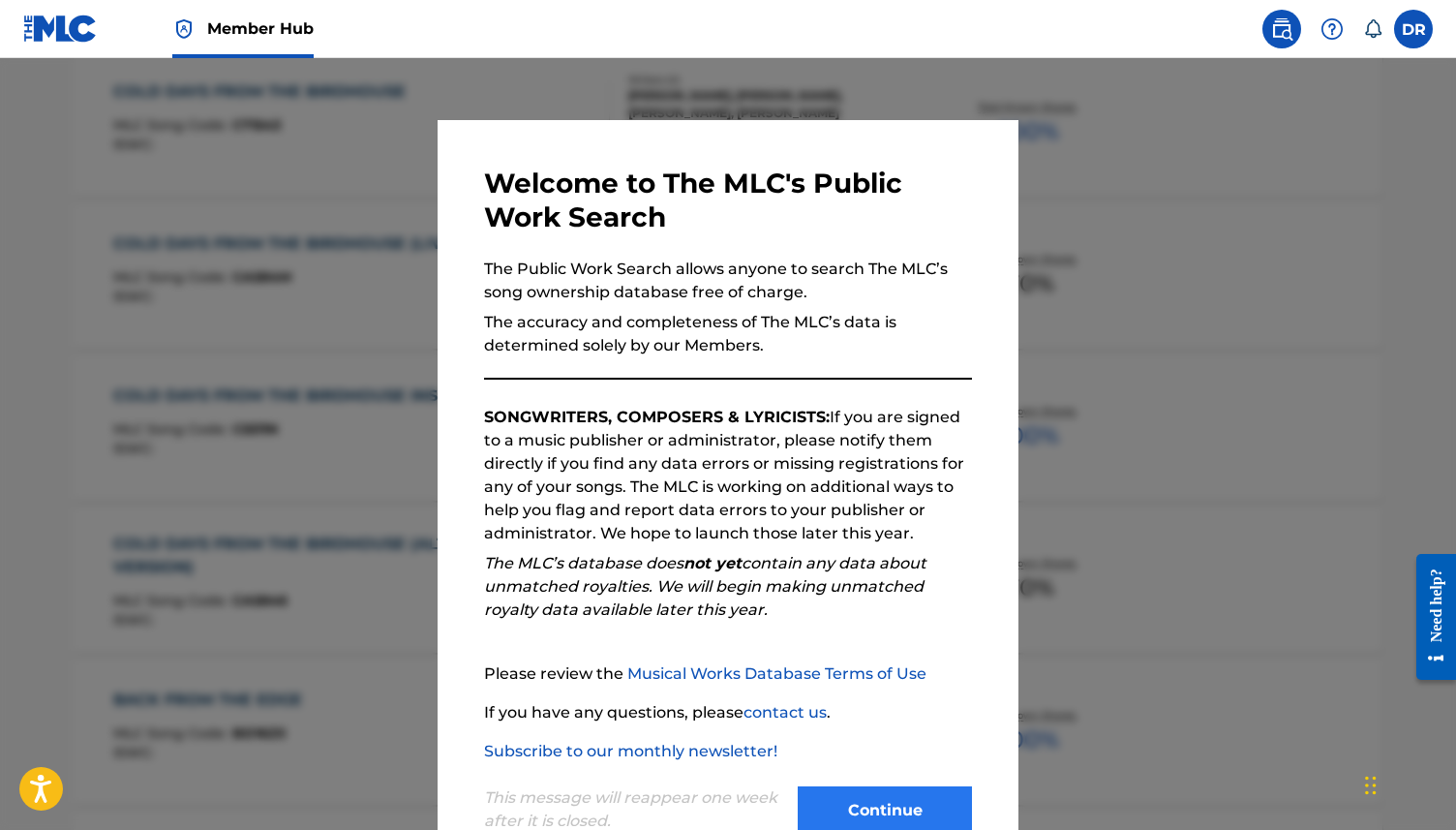 This screenshot has height=830, width=1456. I want to click on span: Member Hub, so click(261, 28).